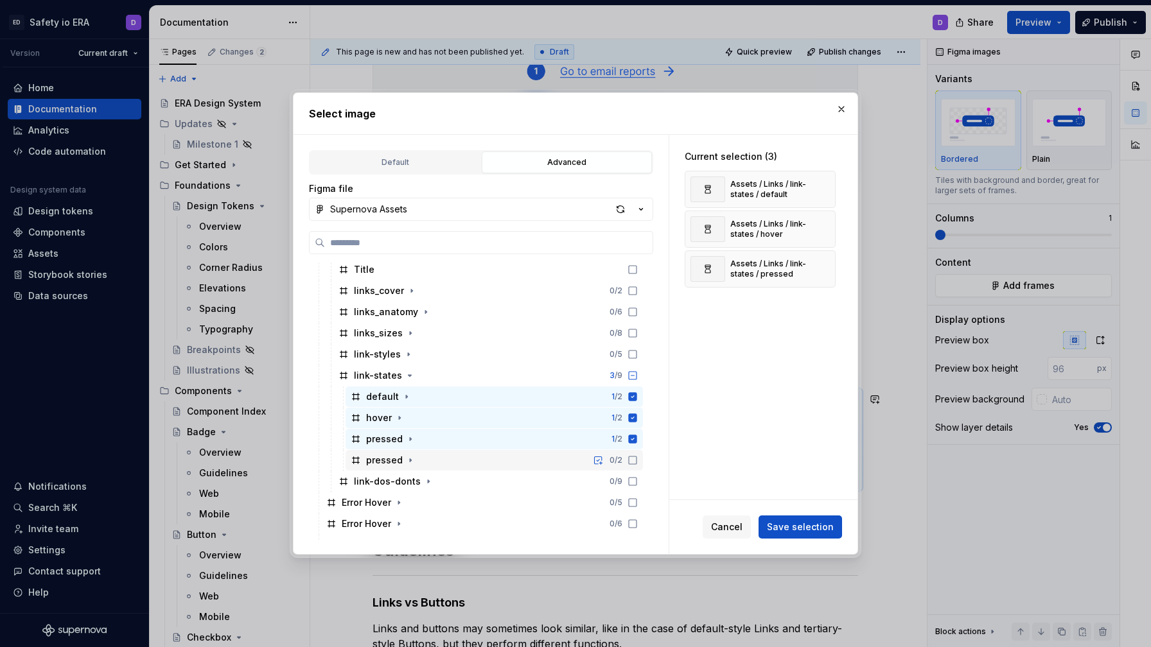  Describe the element at coordinates (395, 163) in the screenshot. I see `div: Default` at that location.